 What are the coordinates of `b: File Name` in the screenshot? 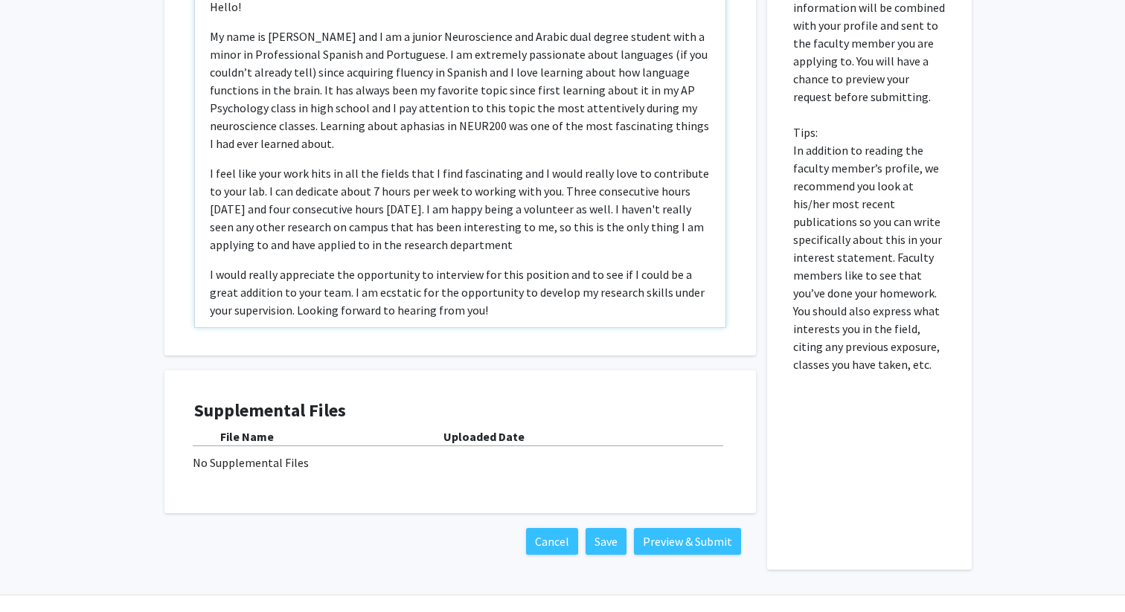 It's located at (247, 437).